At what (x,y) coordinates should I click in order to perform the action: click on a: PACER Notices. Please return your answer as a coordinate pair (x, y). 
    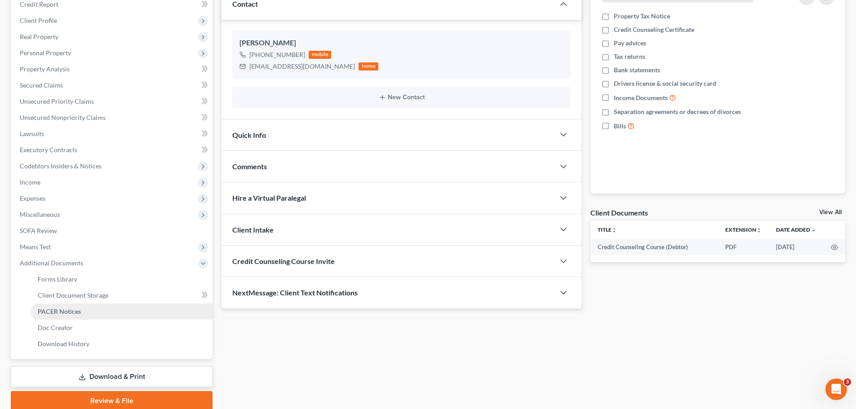
    Looking at the image, I should click on (121, 312).